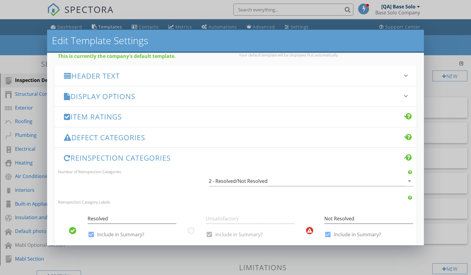 This screenshot has width=471, height=275. I want to click on h3: Header Text, so click(232, 76).